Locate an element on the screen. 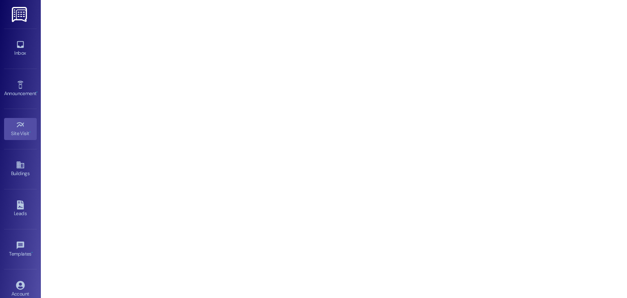  a: Inbox is located at coordinates (20, 49).